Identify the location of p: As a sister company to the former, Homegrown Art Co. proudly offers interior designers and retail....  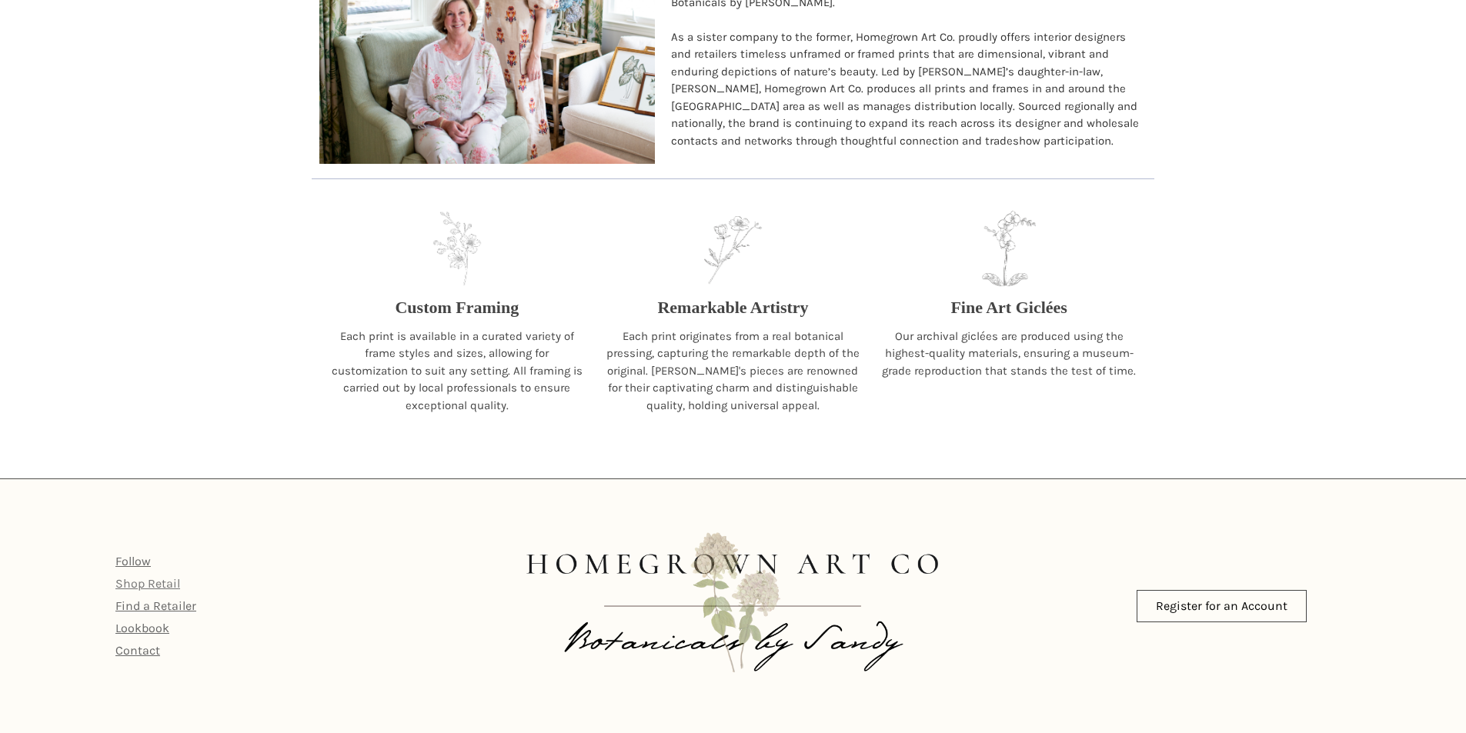
(909, 89).